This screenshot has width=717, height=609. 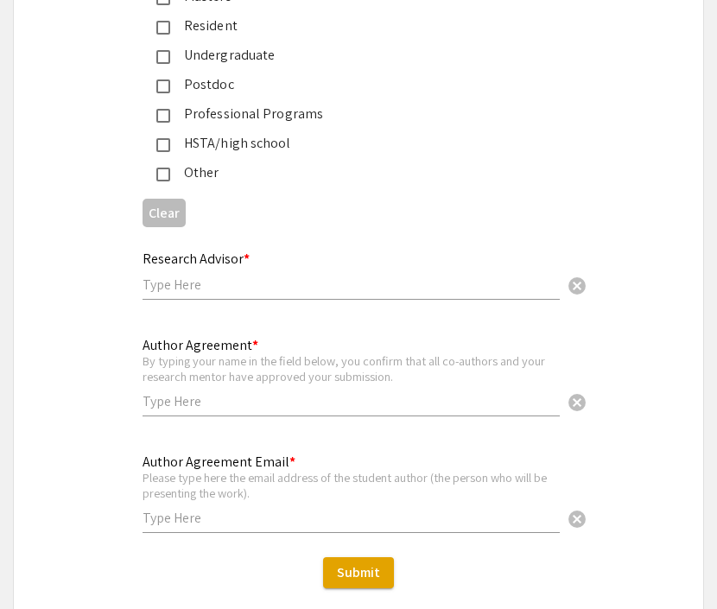 I want to click on div: Other, so click(x=351, y=173).